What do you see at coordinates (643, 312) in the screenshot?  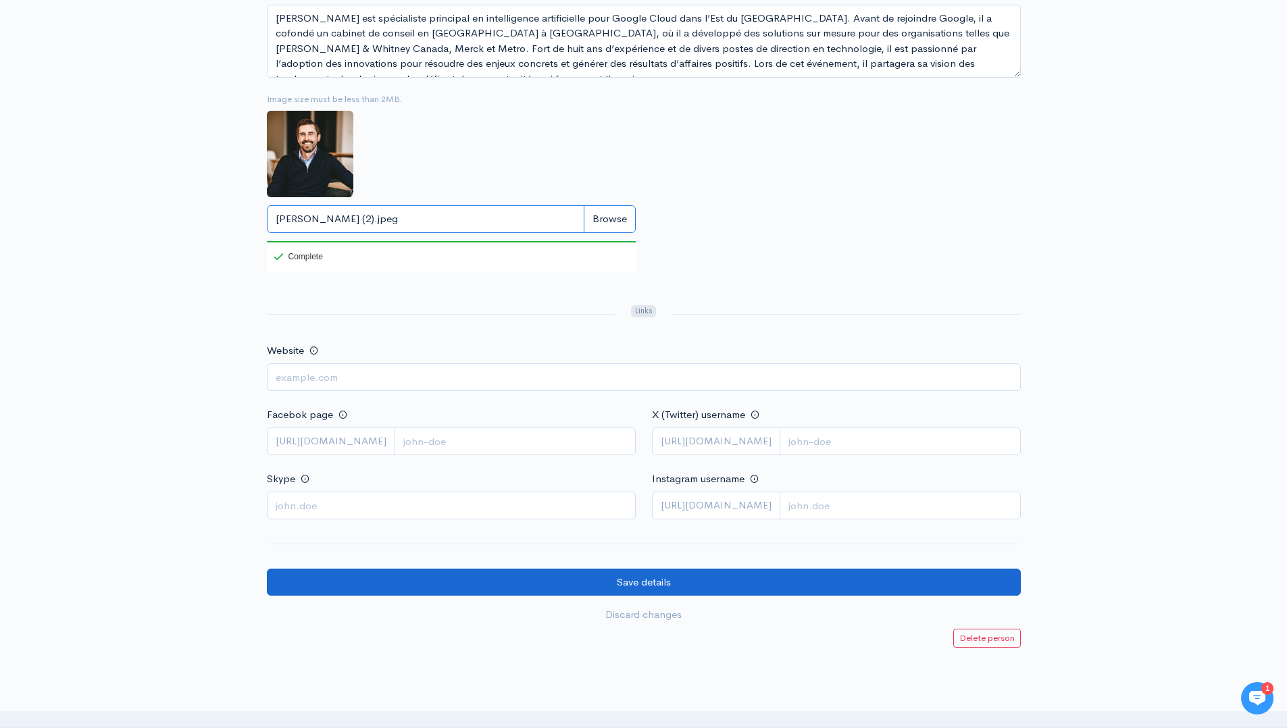 I see `span: Links` at bounding box center [643, 312].